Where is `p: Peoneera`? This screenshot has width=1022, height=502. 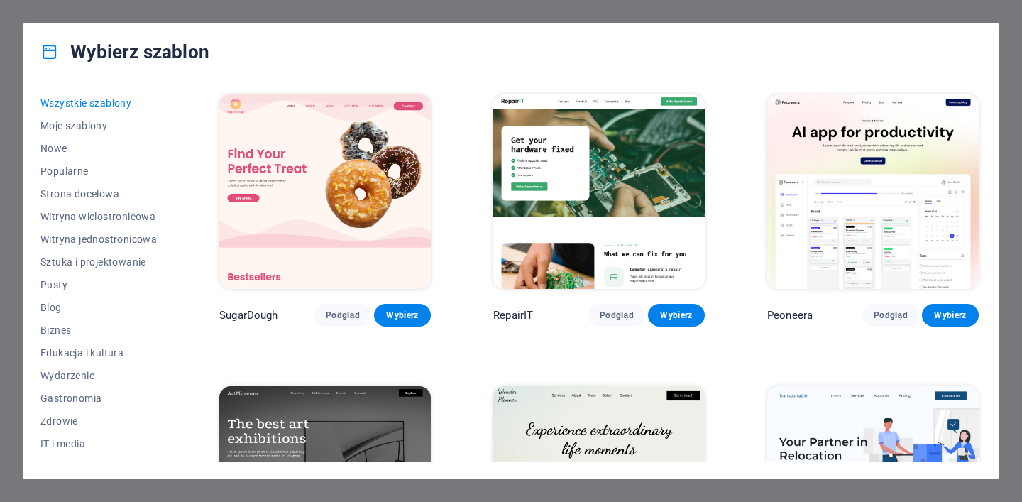
p: Peoneera is located at coordinates (790, 315).